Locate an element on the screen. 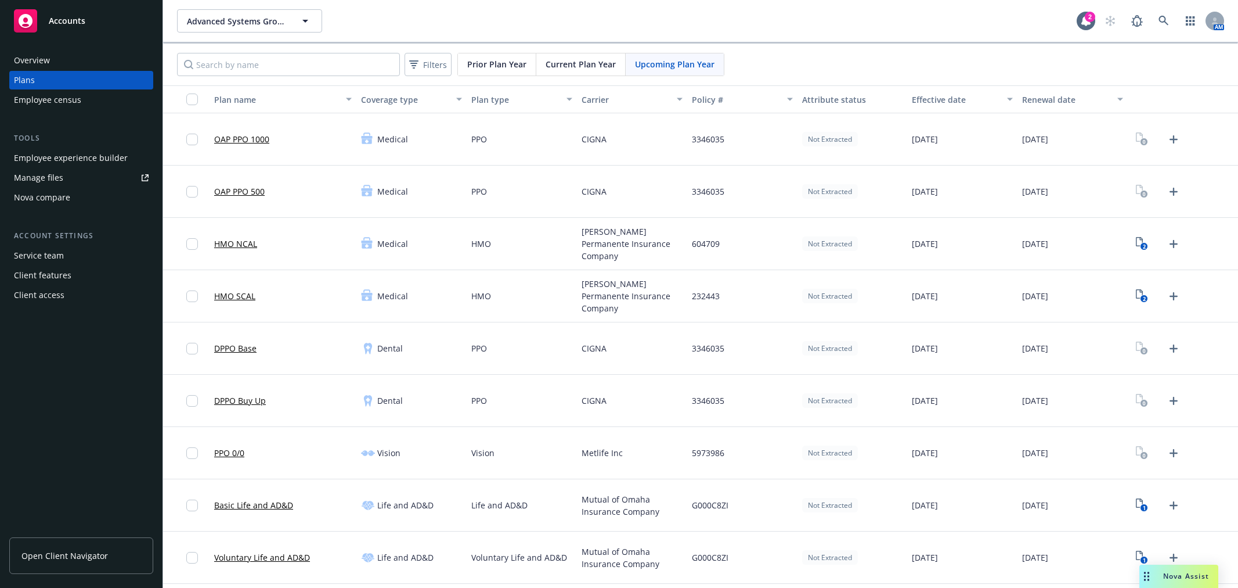 The image size is (1238, 588). span: Accounts is located at coordinates (67, 21).